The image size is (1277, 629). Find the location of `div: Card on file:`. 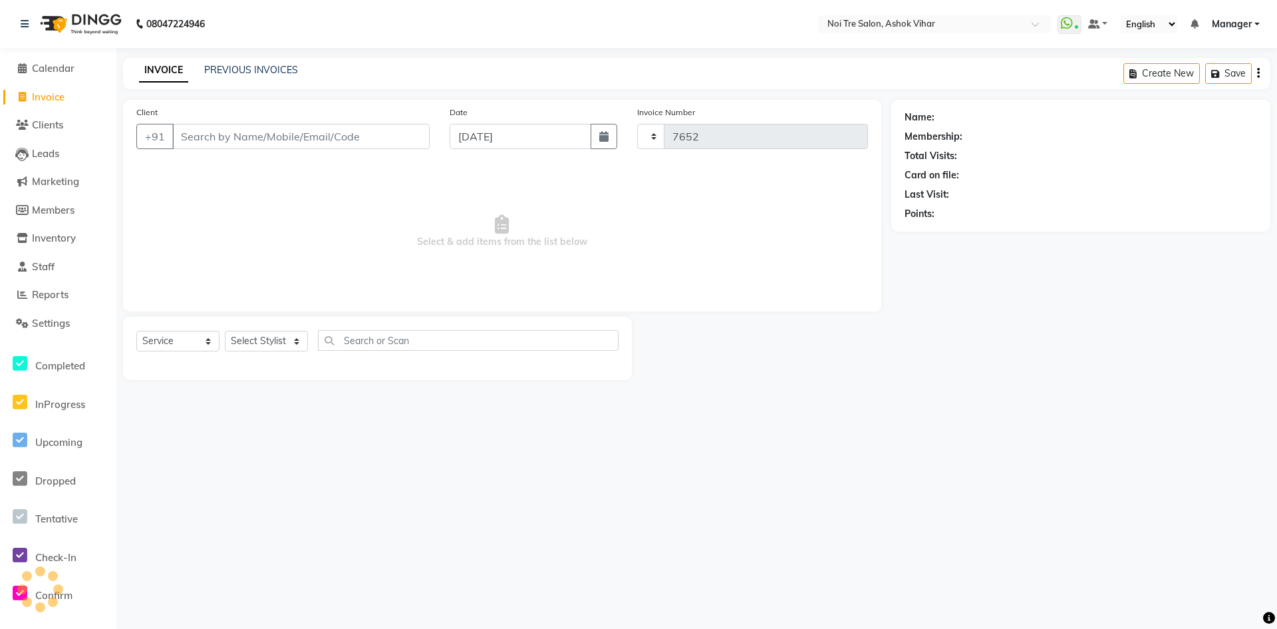

div: Card on file: is located at coordinates (932, 175).